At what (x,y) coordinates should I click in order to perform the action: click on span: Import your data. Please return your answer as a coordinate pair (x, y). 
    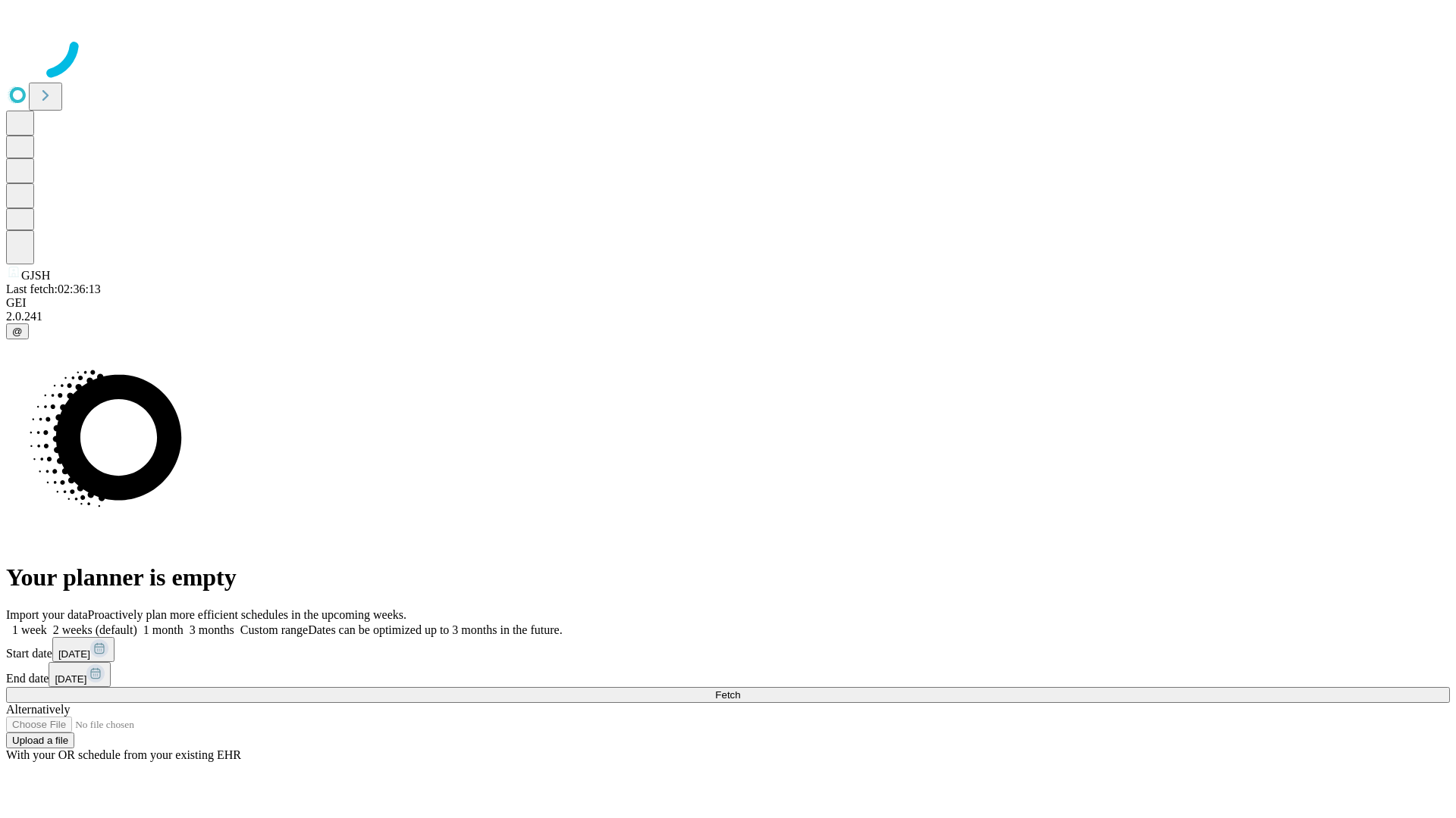
    Looking at the image, I should click on (47, 615).